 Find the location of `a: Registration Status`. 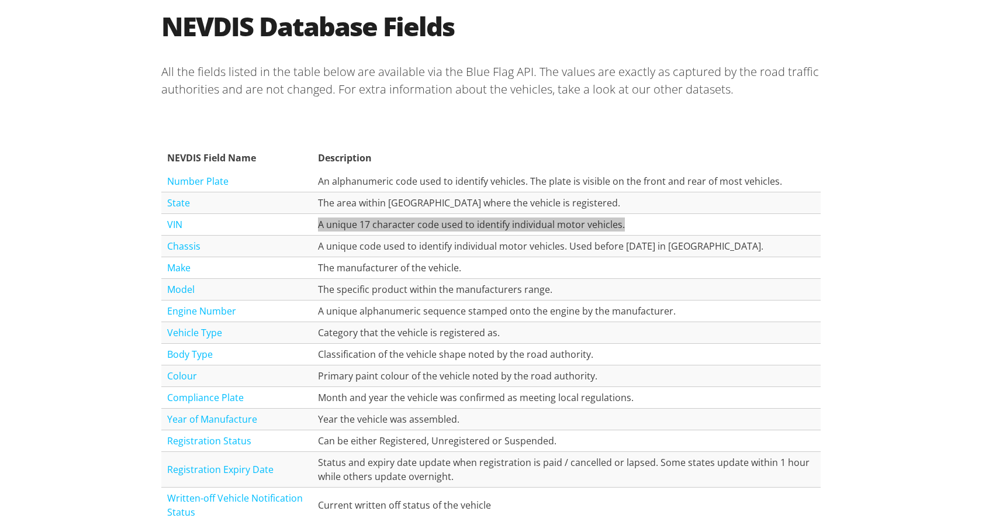

a: Registration Status is located at coordinates (209, 441).